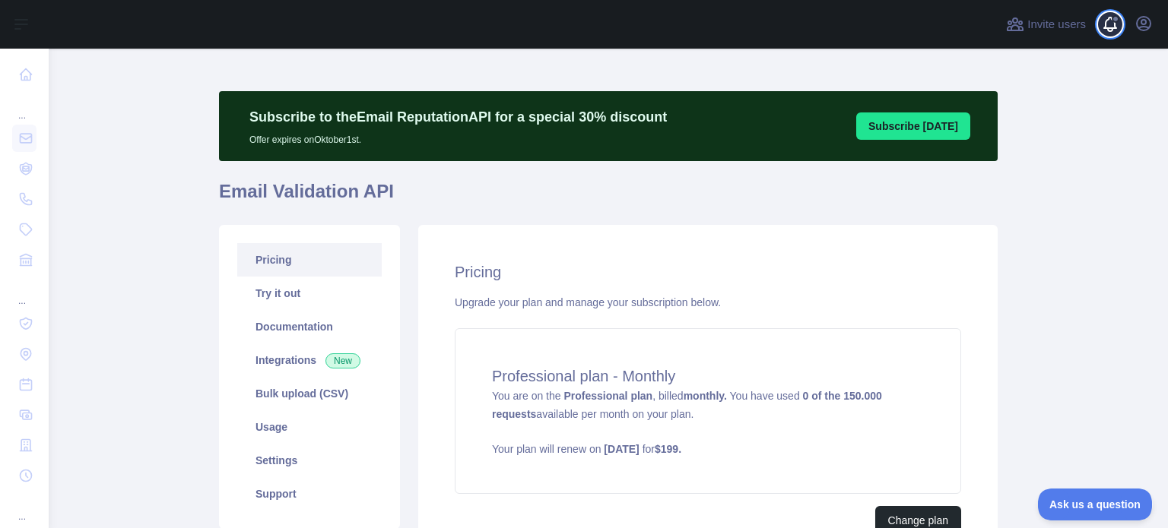 This screenshot has height=528, width=1168. I want to click on a: Pricing, so click(309, 260).